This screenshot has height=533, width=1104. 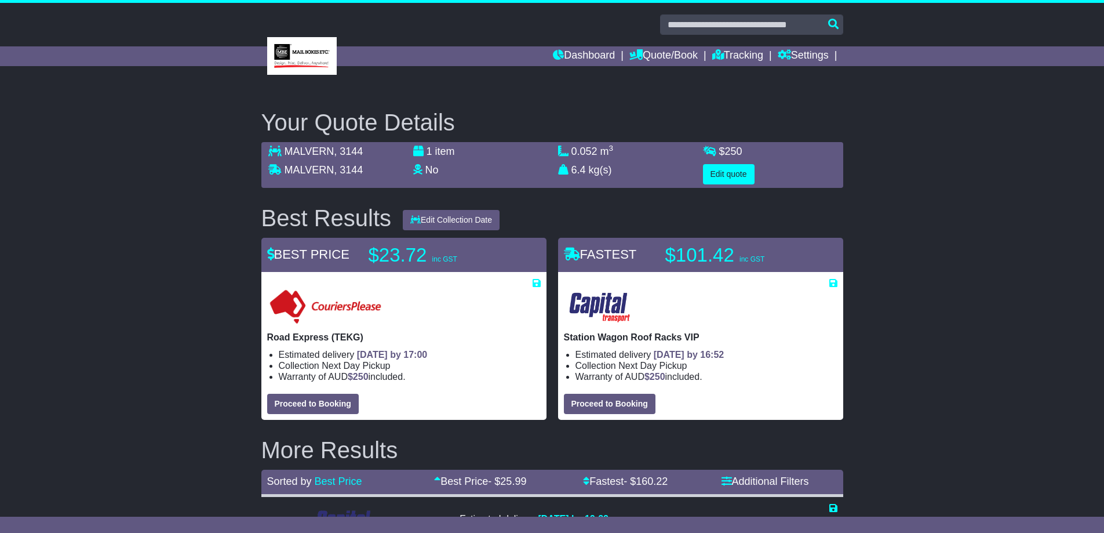 What do you see at coordinates (600, 170) in the screenshot?
I see `span: kg(s)` at bounding box center [600, 170].